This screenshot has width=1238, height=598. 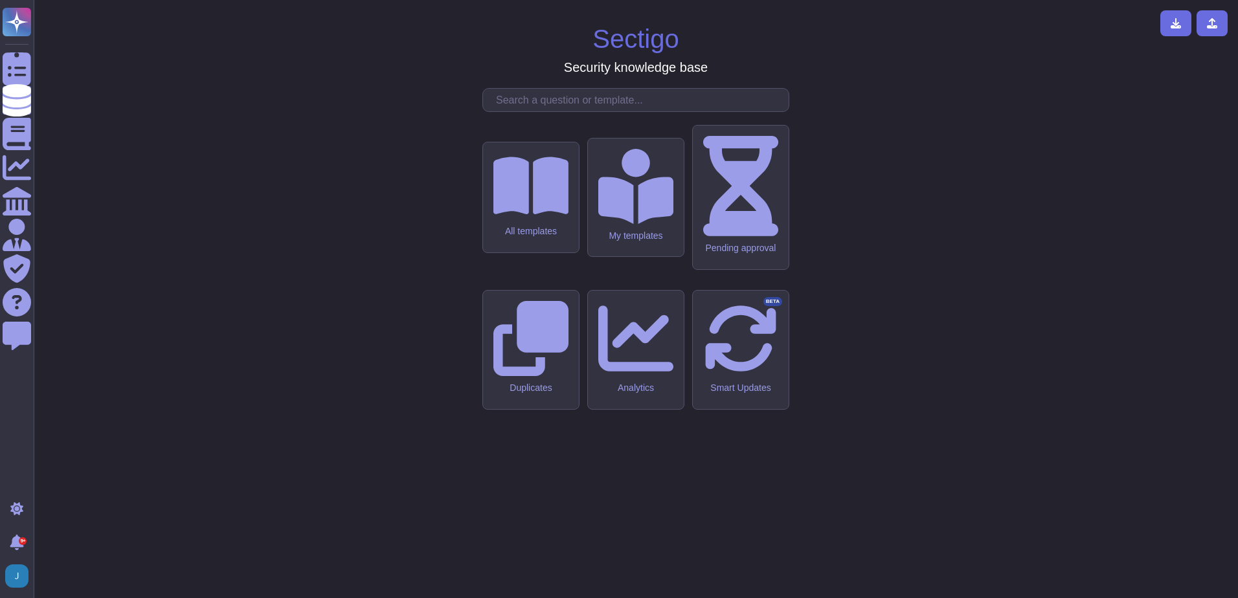 What do you see at coordinates (531, 231) in the screenshot?
I see `div: All templates` at bounding box center [531, 231].